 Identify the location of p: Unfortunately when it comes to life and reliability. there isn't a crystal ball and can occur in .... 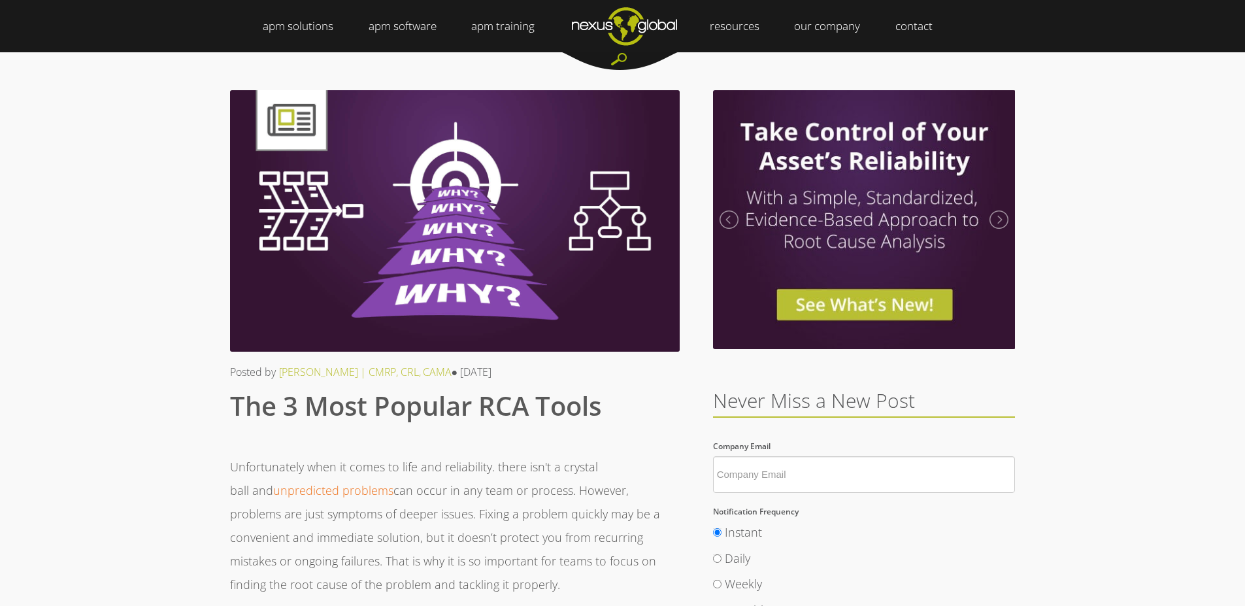
(455, 525).